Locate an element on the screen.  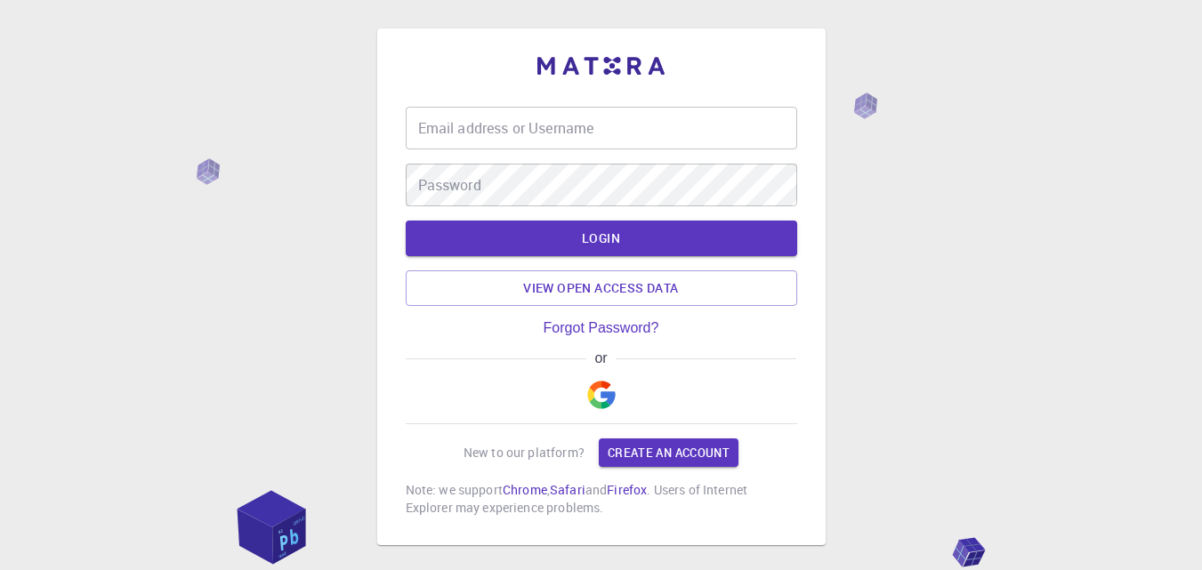
a: Forgot Password? is located at coordinates (601, 328).